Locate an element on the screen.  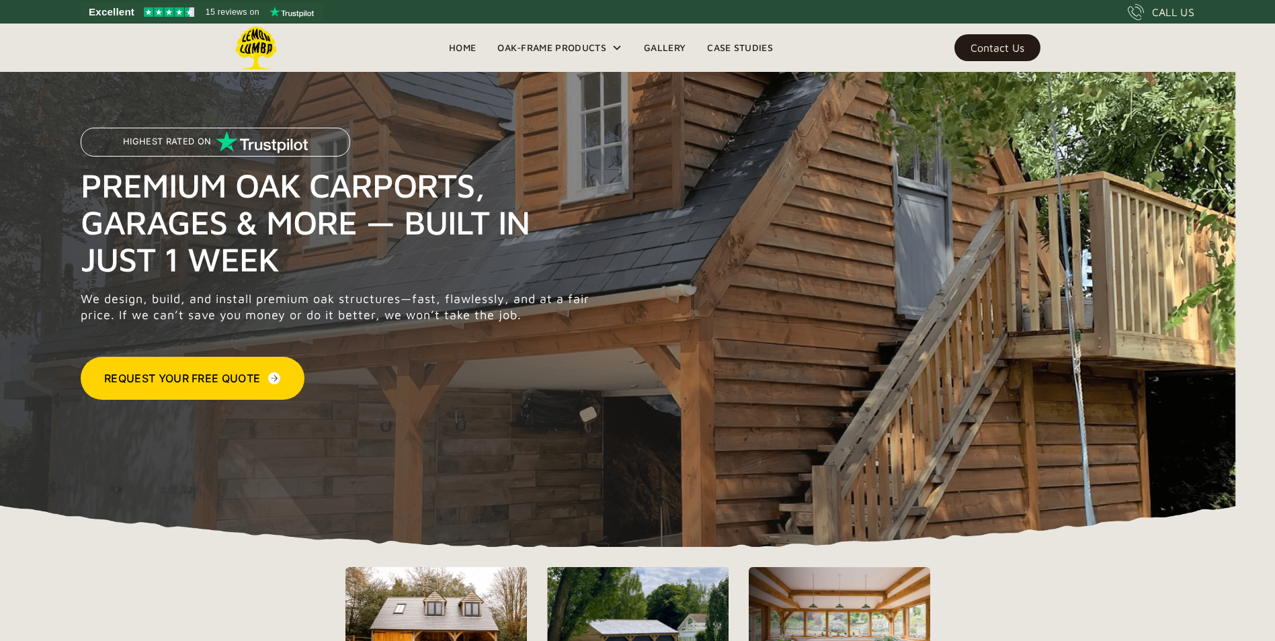
span: Excellent is located at coordinates (112, 12).